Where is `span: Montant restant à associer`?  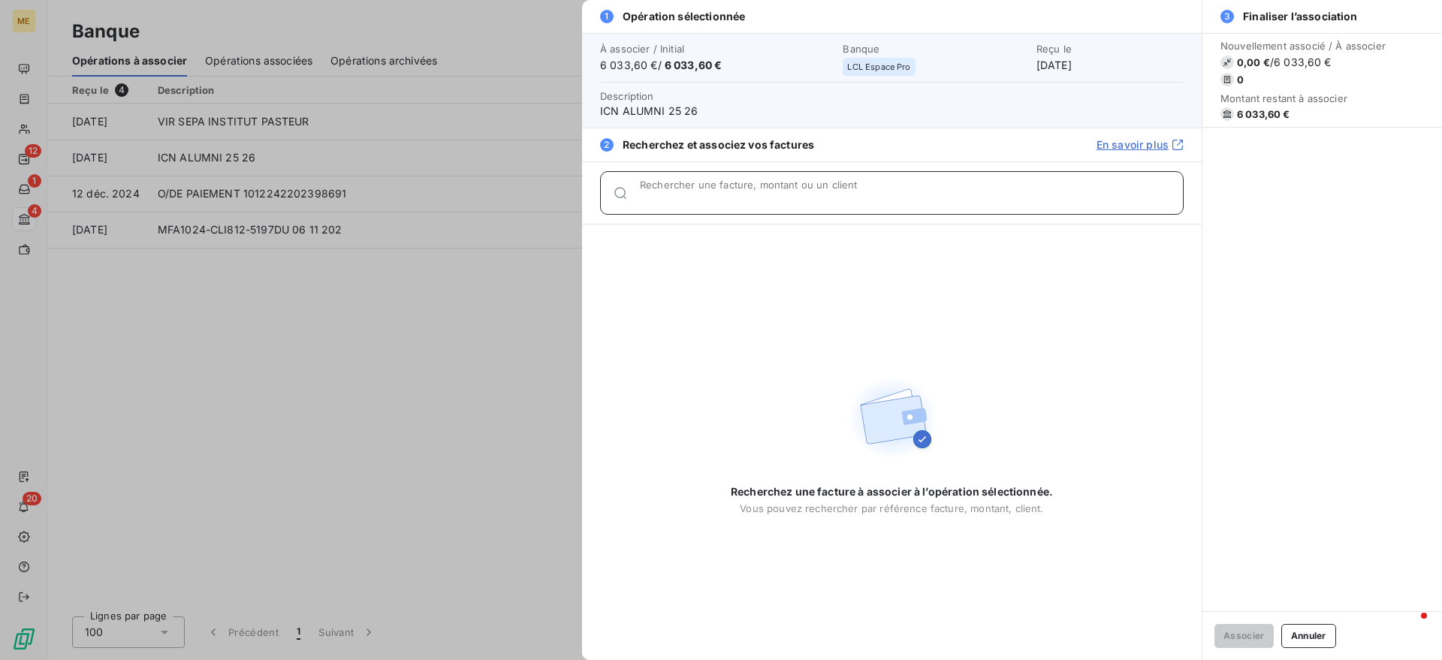
span: Montant restant à associer is located at coordinates (1303, 98).